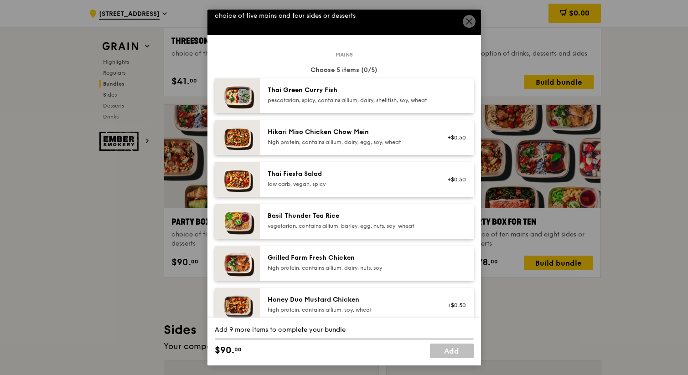 Image resolution: width=688 pixels, height=375 pixels. What do you see at coordinates (349, 216) in the screenshot?
I see `div: Basil Thunder Tea Rice` at bounding box center [349, 216].